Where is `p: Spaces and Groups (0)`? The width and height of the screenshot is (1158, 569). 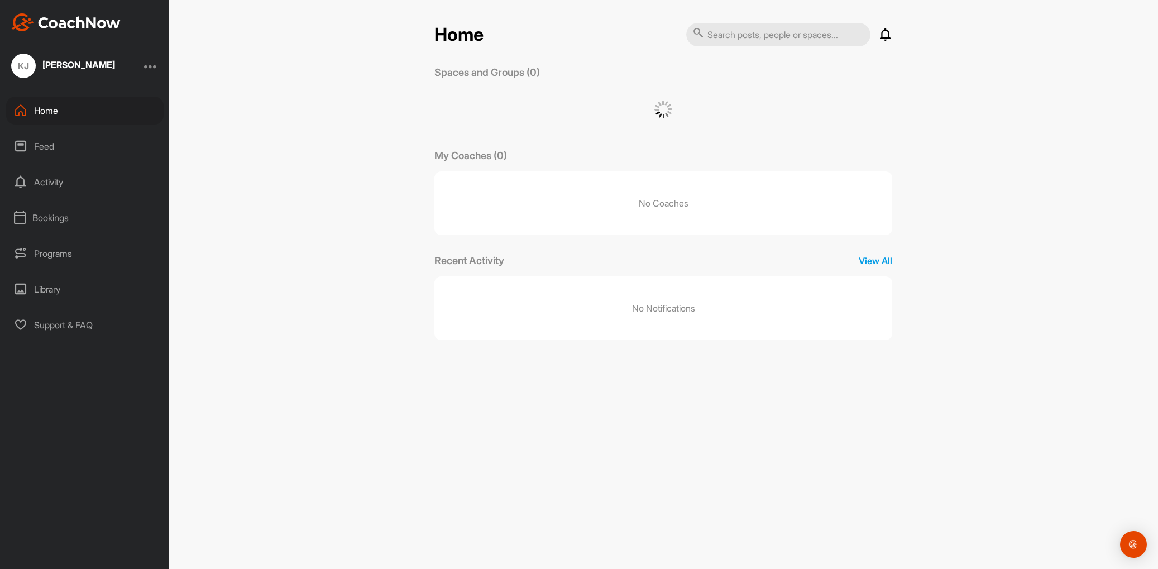
p: Spaces and Groups (0) is located at coordinates (487, 72).